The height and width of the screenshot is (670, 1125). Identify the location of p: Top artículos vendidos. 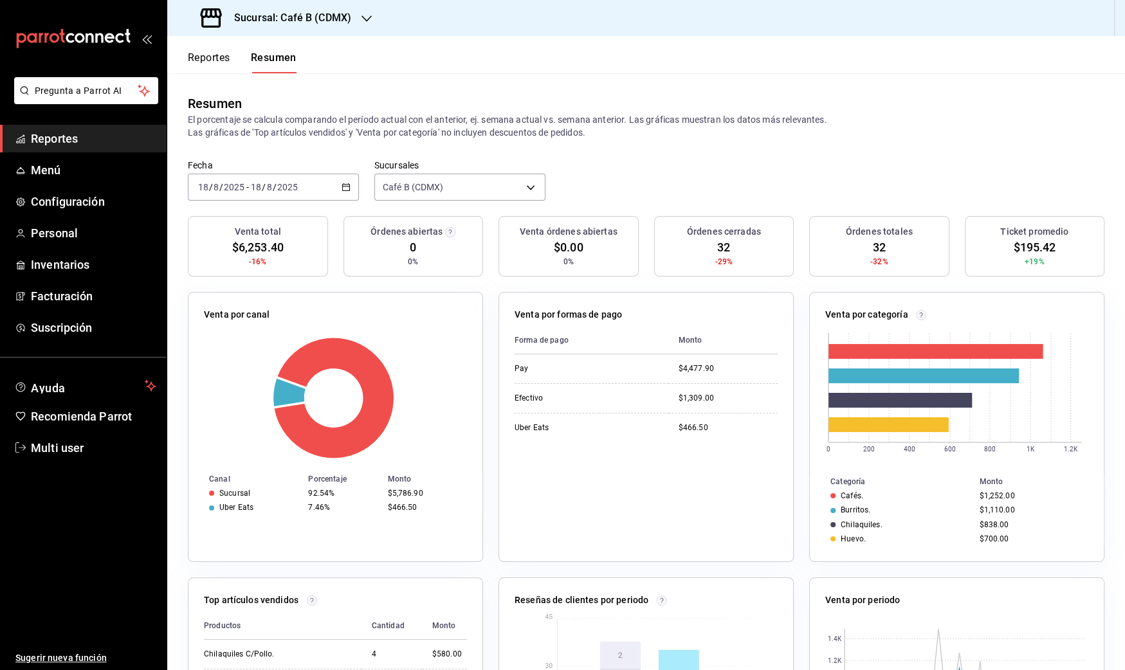
(251, 600).